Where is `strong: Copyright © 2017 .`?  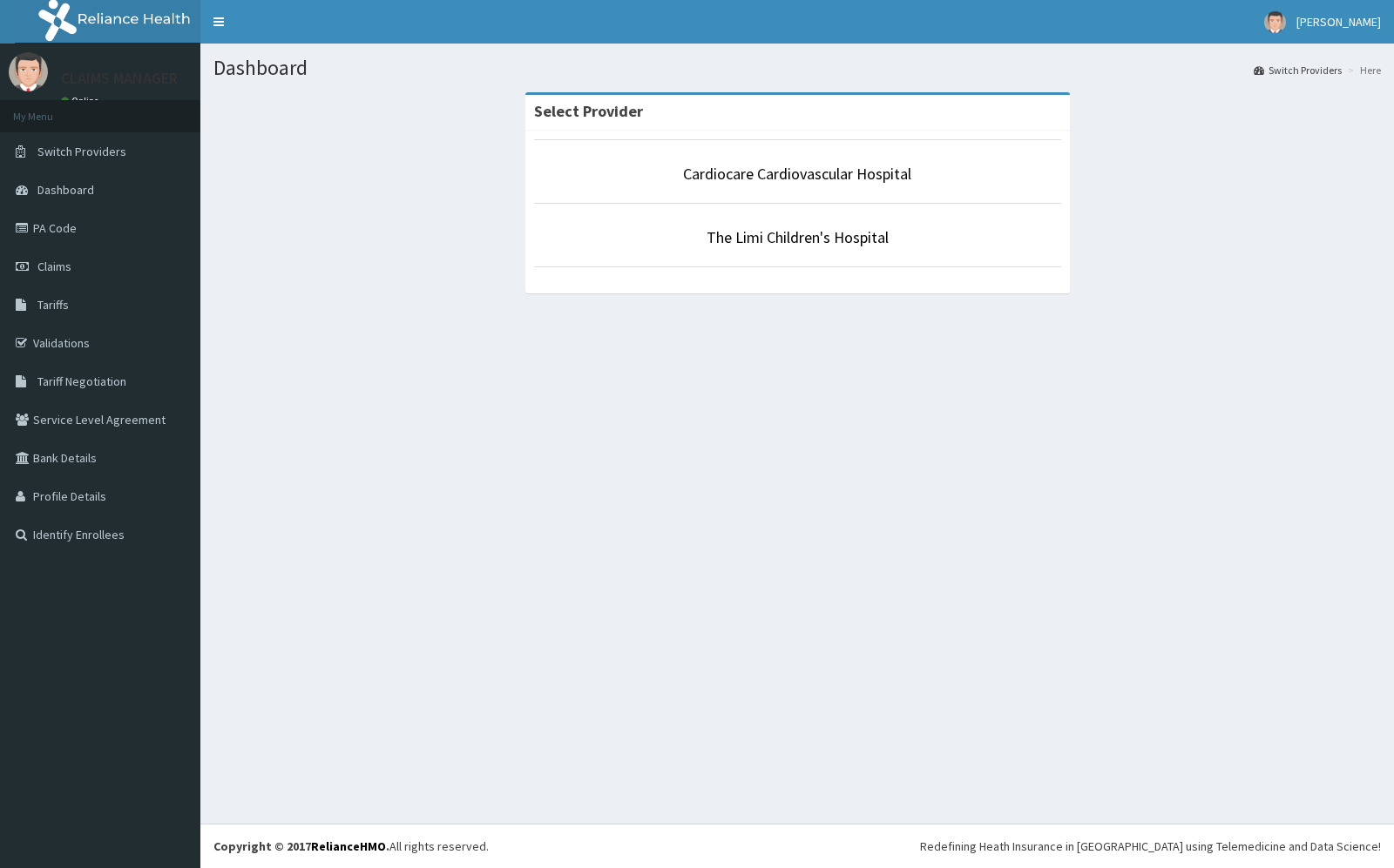 strong: Copyright © 2017 . is located at coordinates (302, 846).